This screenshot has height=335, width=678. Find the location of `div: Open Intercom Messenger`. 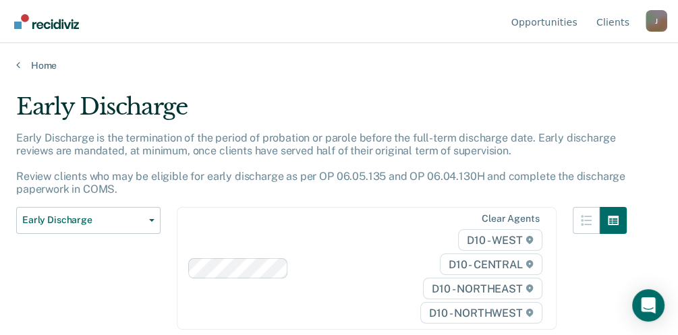

div: Open Intercom Messenger is located at coordinates (648, 306).